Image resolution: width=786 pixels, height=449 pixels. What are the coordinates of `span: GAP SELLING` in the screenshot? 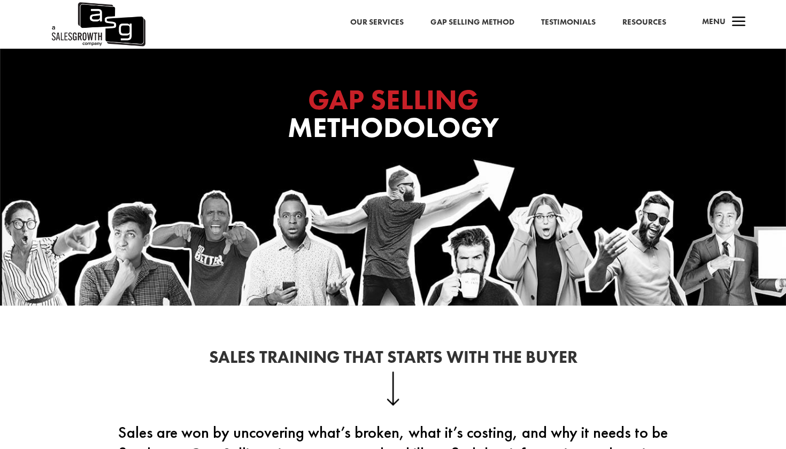 It's located at (393, 99).